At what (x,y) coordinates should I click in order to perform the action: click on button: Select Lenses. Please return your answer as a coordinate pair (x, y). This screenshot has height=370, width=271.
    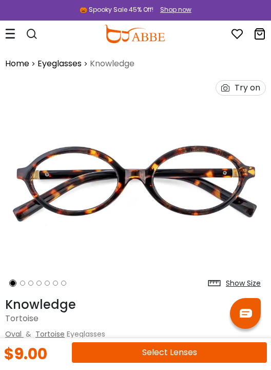
    Looking at the image, I should click on (170, 353).